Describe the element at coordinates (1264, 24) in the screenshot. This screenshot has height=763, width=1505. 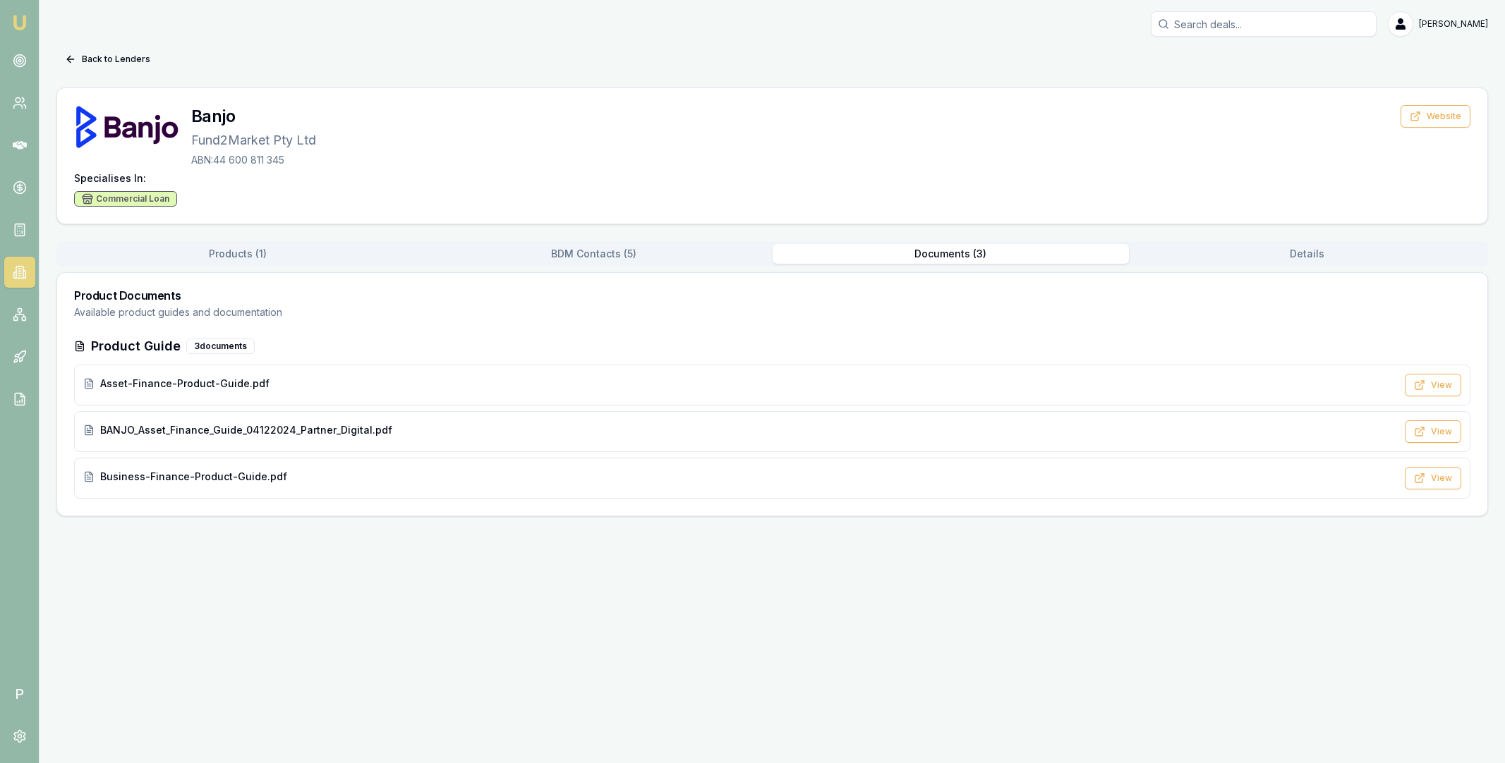
I see `input: Search deals` at that location.